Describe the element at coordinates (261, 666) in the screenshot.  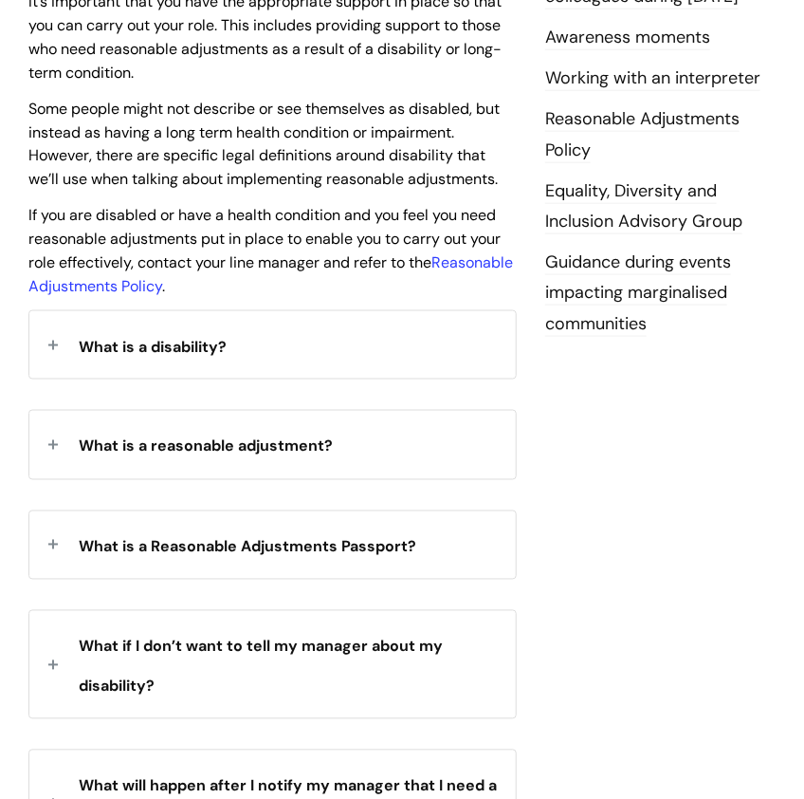
I see `span: What if I don’t want to tell my manager about my disability?` at that location.